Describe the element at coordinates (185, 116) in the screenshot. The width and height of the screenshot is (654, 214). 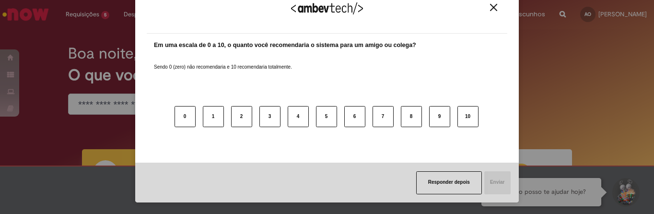
I see `button: 0` at that location.